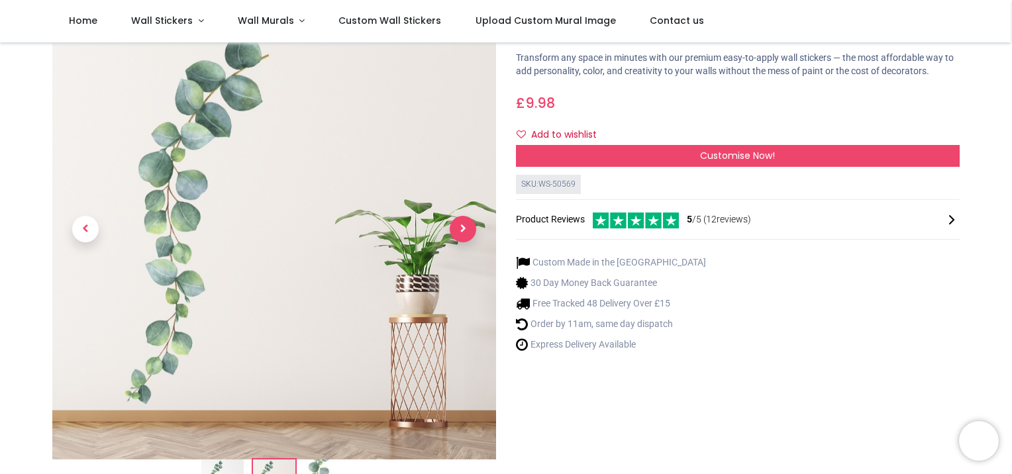 The width and height of the screenshot is (1012, 474). Describe the element at coordinates (463, 229) in the screenshot. I see `a: Next` at that location.